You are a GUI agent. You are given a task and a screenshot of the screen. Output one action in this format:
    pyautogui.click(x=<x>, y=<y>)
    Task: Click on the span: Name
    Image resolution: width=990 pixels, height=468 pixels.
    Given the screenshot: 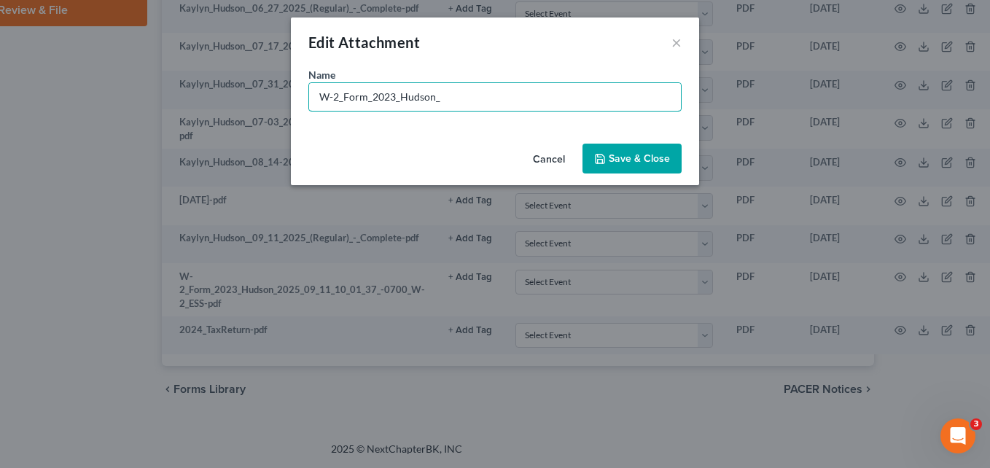 What is the action you would take?
    pyautogui.click(x=321, y=74)
    